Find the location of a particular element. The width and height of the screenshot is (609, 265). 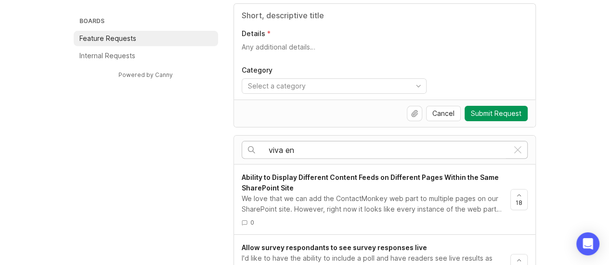

textarea: Details is located at coordinates (385, 52).